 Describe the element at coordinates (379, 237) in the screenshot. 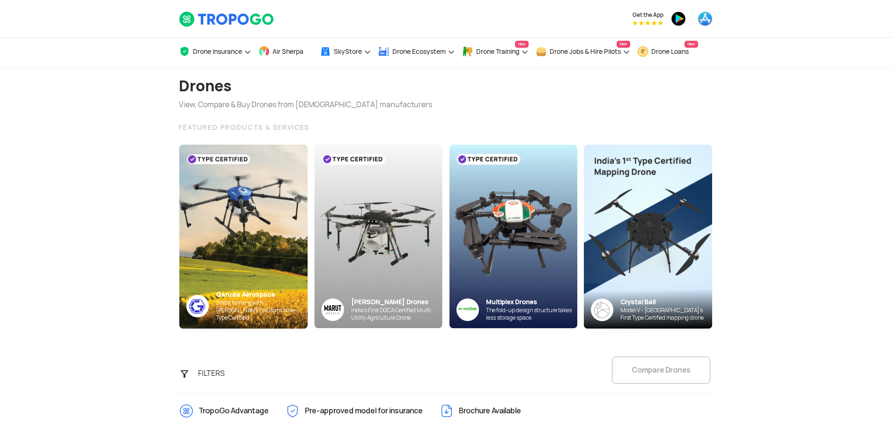

I see `img: bg_marut_sky.png` at that location.